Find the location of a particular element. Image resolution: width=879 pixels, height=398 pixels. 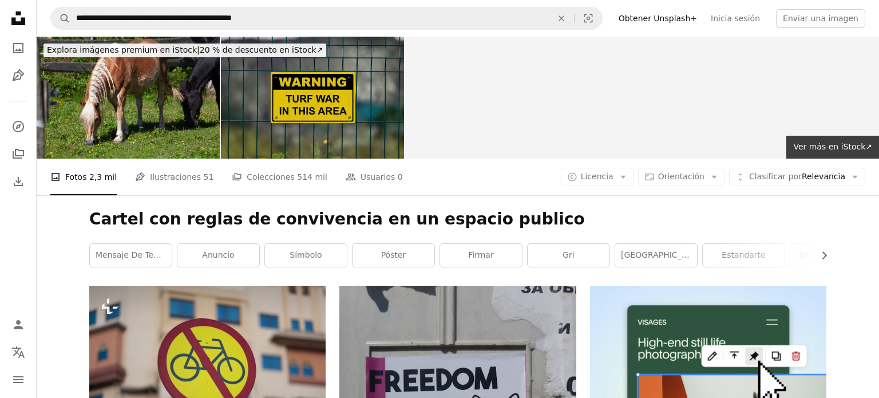

span: 0 is located at coordinates (400, 177).